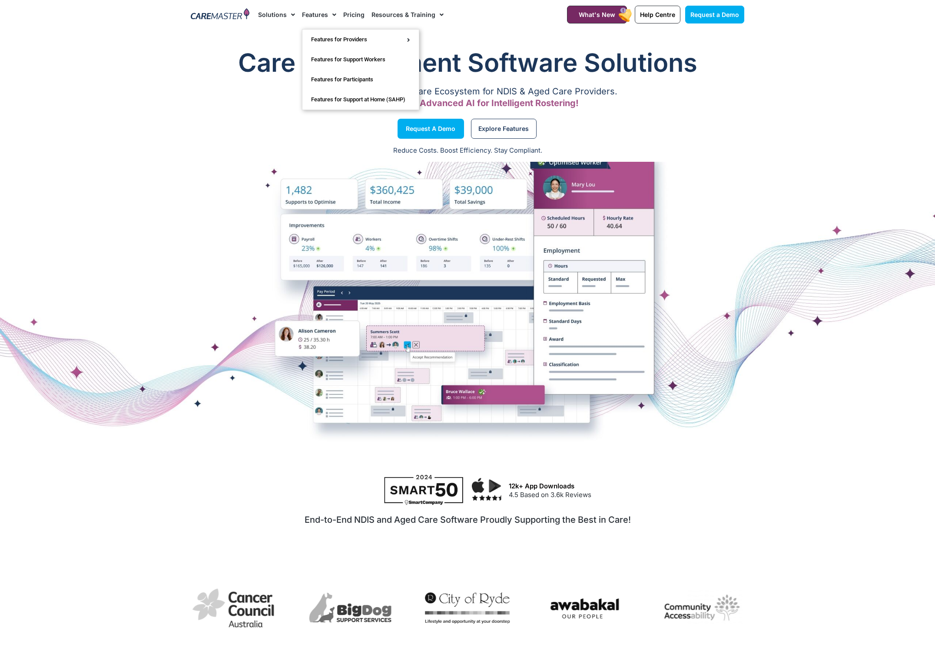 This screenshot has width=935, height=648. Describe the element at coordinates (361, 40) in the screenshot. I see `a: Features for Providers` at that location.